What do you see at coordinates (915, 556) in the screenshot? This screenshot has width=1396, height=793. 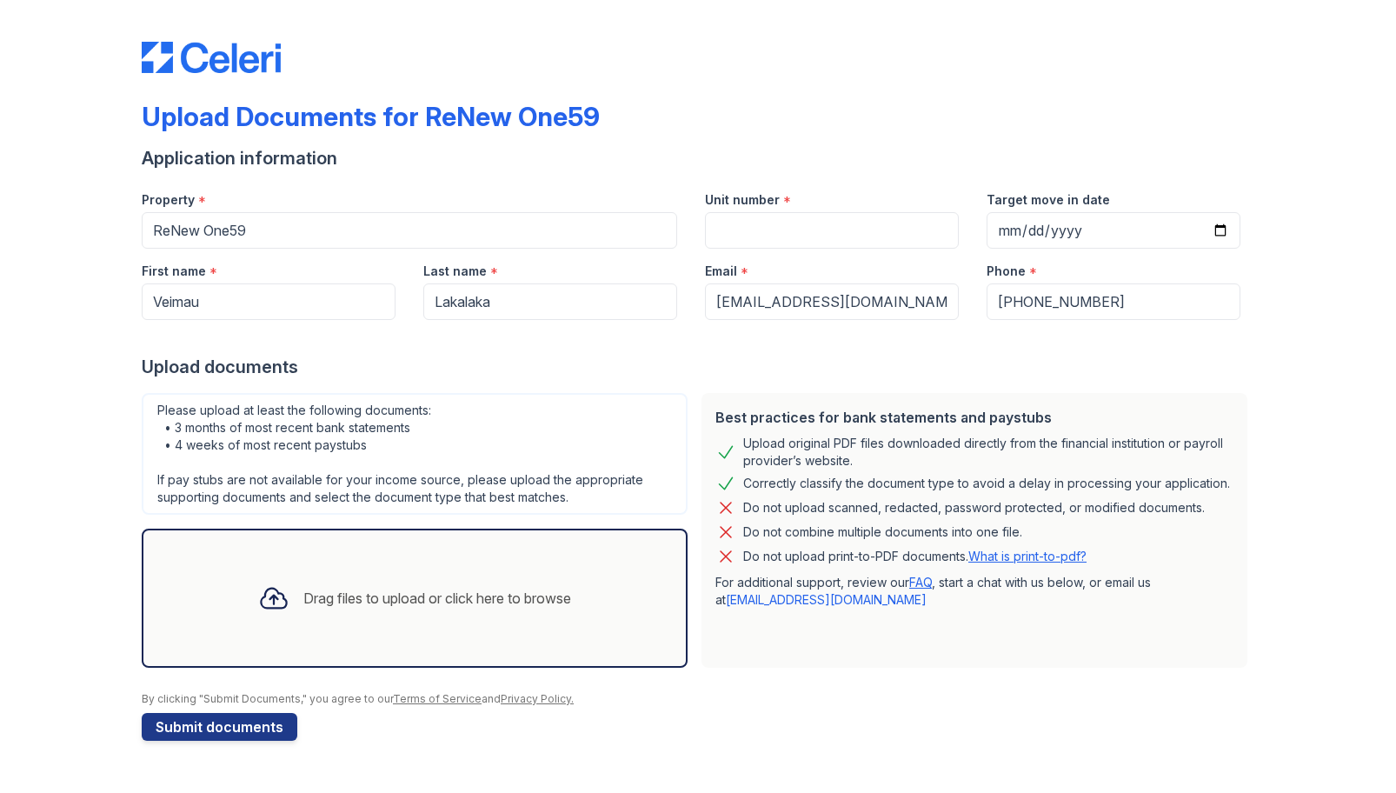 I see `p: Do not upload print-to-PDF documents.` at bounding box center [915, 556].